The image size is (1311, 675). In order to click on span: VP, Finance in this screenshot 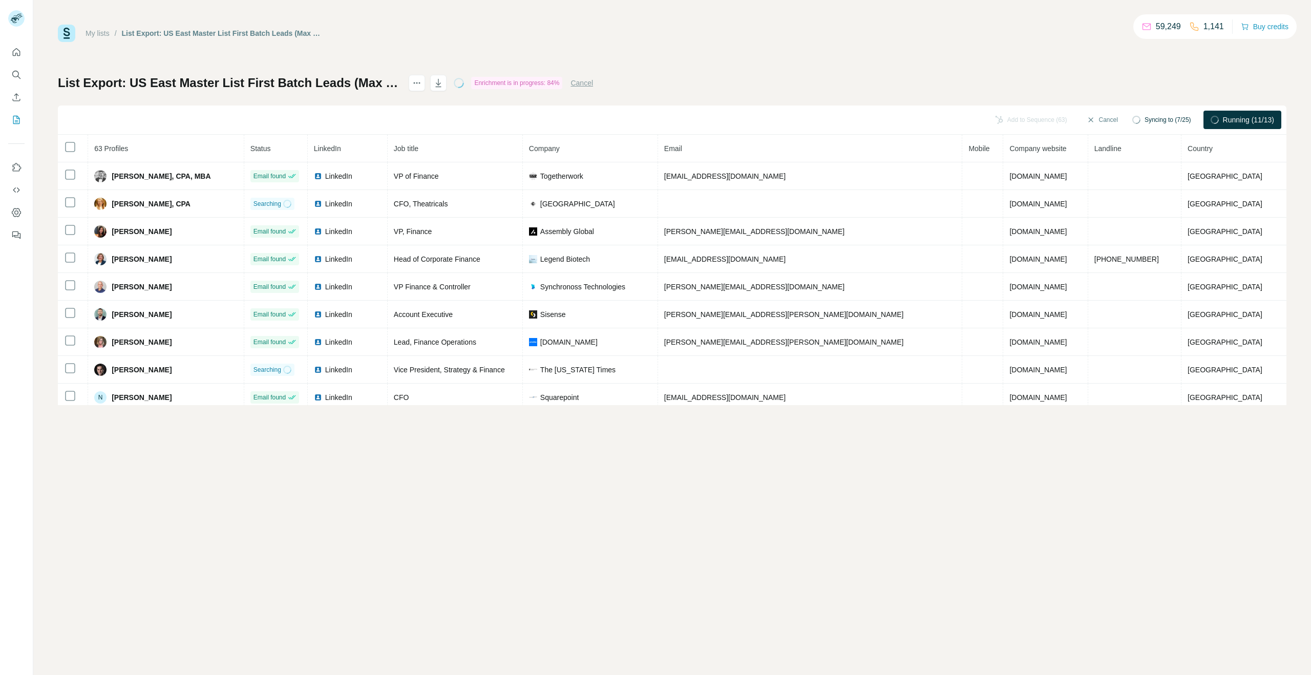, I will do `click(413, 231)`.